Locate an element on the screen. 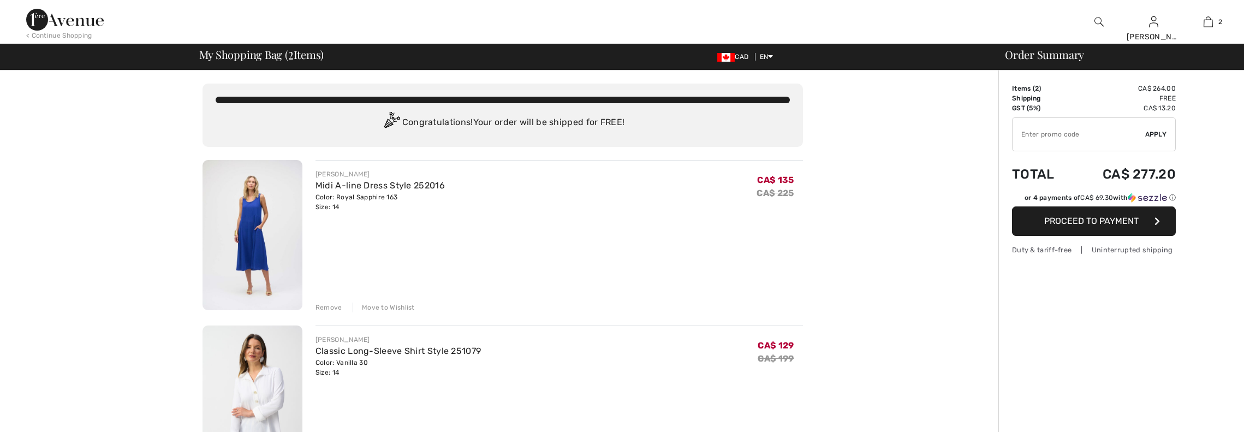  td: Items ( ) is located at coordinates (1042, 88).